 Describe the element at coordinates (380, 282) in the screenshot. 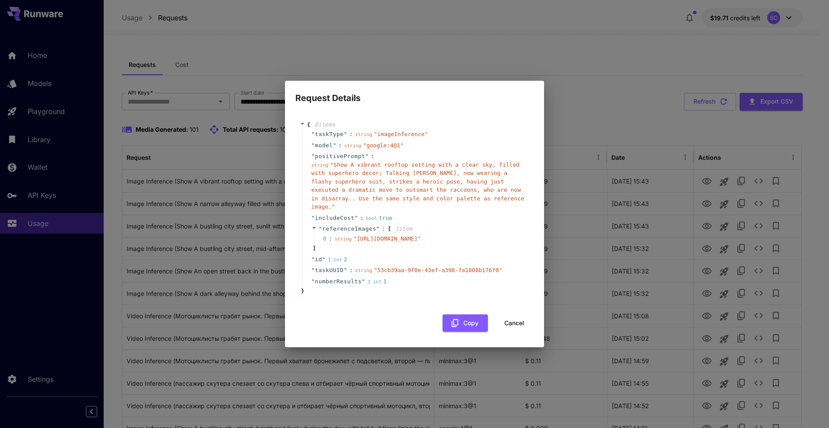

I see `div: 1` at that location.